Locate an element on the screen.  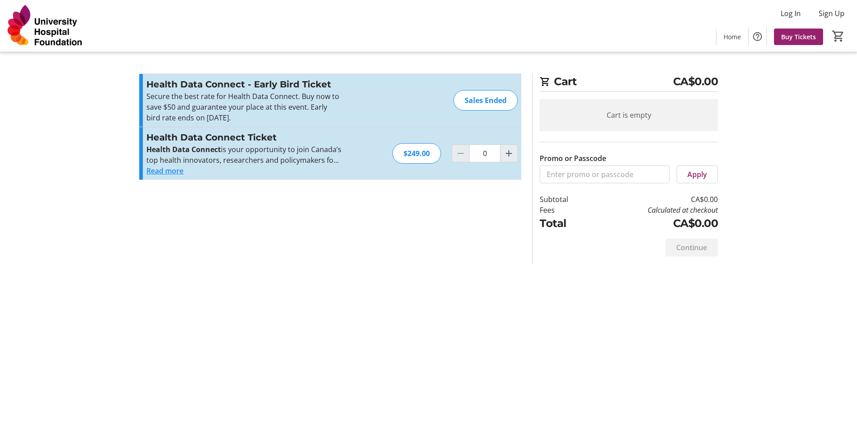
h3: Health Data Connect Ticket is located at coordinates (244, 137).